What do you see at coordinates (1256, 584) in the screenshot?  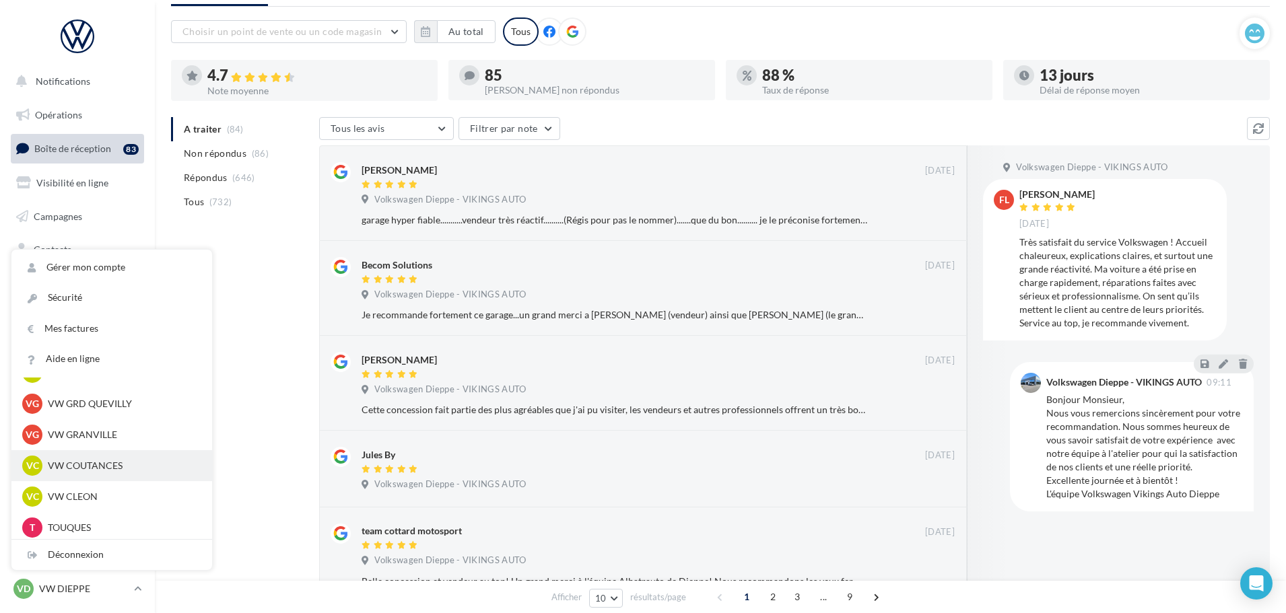 I see `div: Open Intercom Messenger` at bounding box center [1256, 584].